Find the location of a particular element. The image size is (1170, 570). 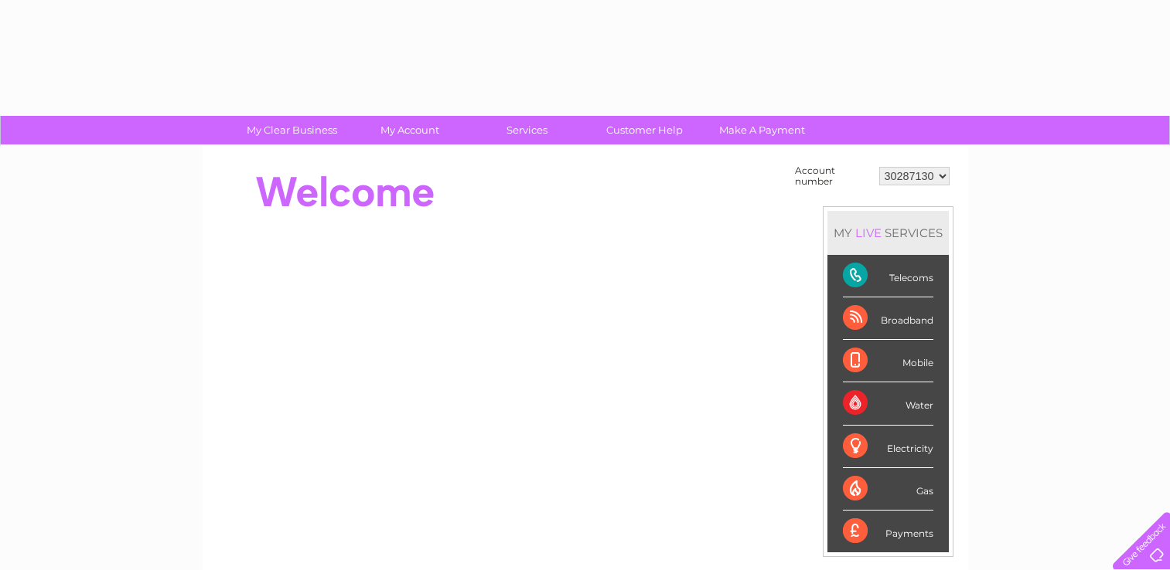

div: Payments is located at coordinates (887, 532).